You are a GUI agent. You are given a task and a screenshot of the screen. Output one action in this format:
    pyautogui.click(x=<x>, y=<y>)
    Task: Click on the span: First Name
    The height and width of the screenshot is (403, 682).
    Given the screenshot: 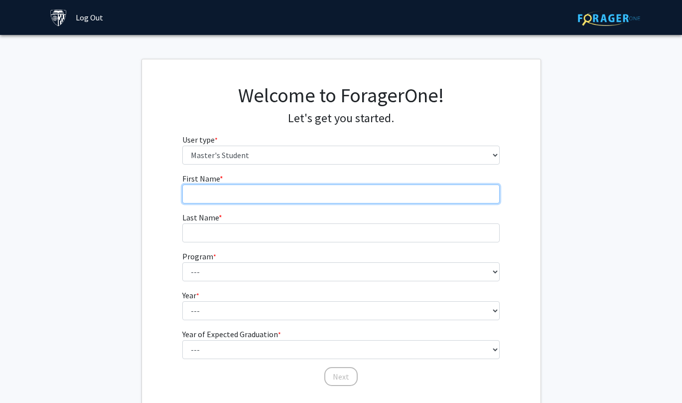 What is the action you would take?
    pyautogui.click(x=201, y=178)
    